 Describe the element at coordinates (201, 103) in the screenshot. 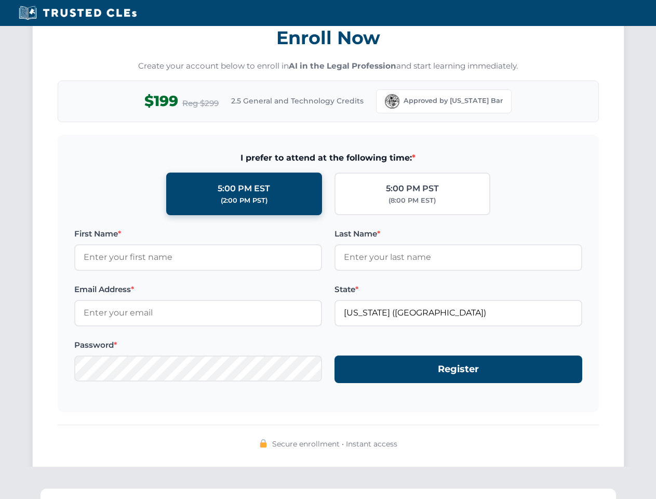

I see `span: Reg $299` at that location.